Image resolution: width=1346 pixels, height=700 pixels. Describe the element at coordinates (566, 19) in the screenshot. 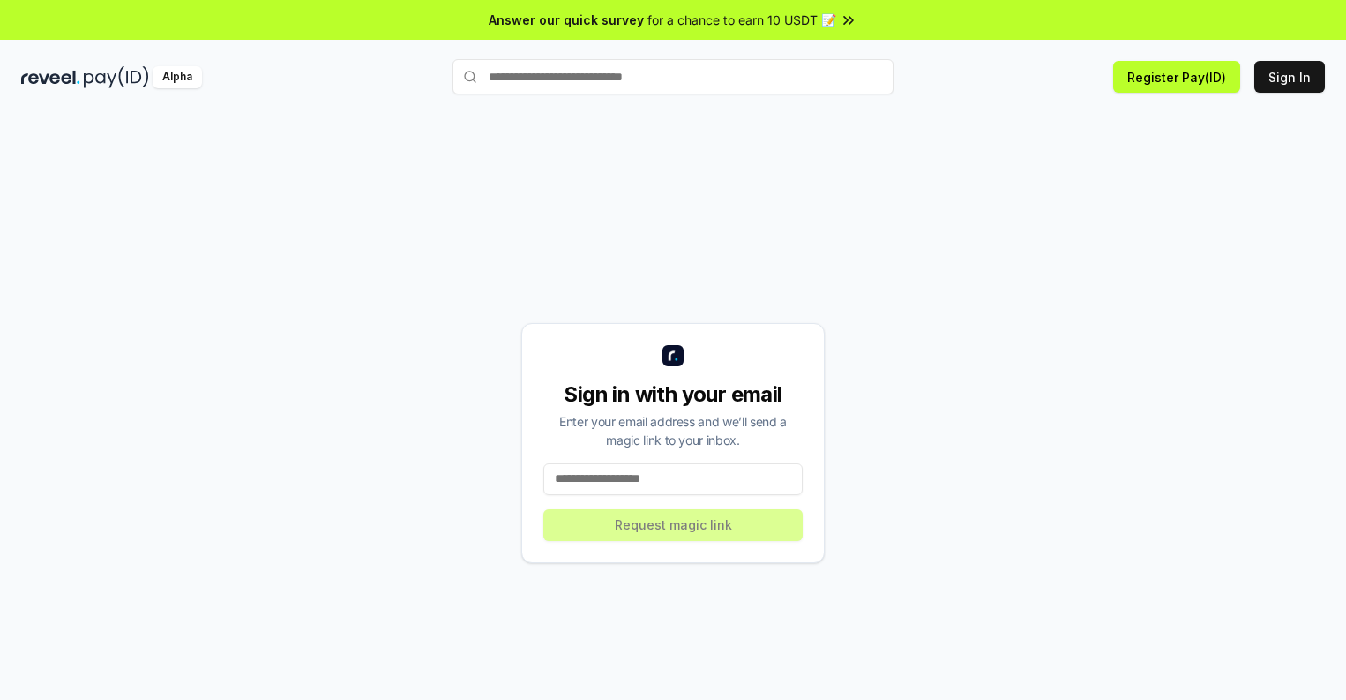

I see `span: Answer our quick survey` at that location.